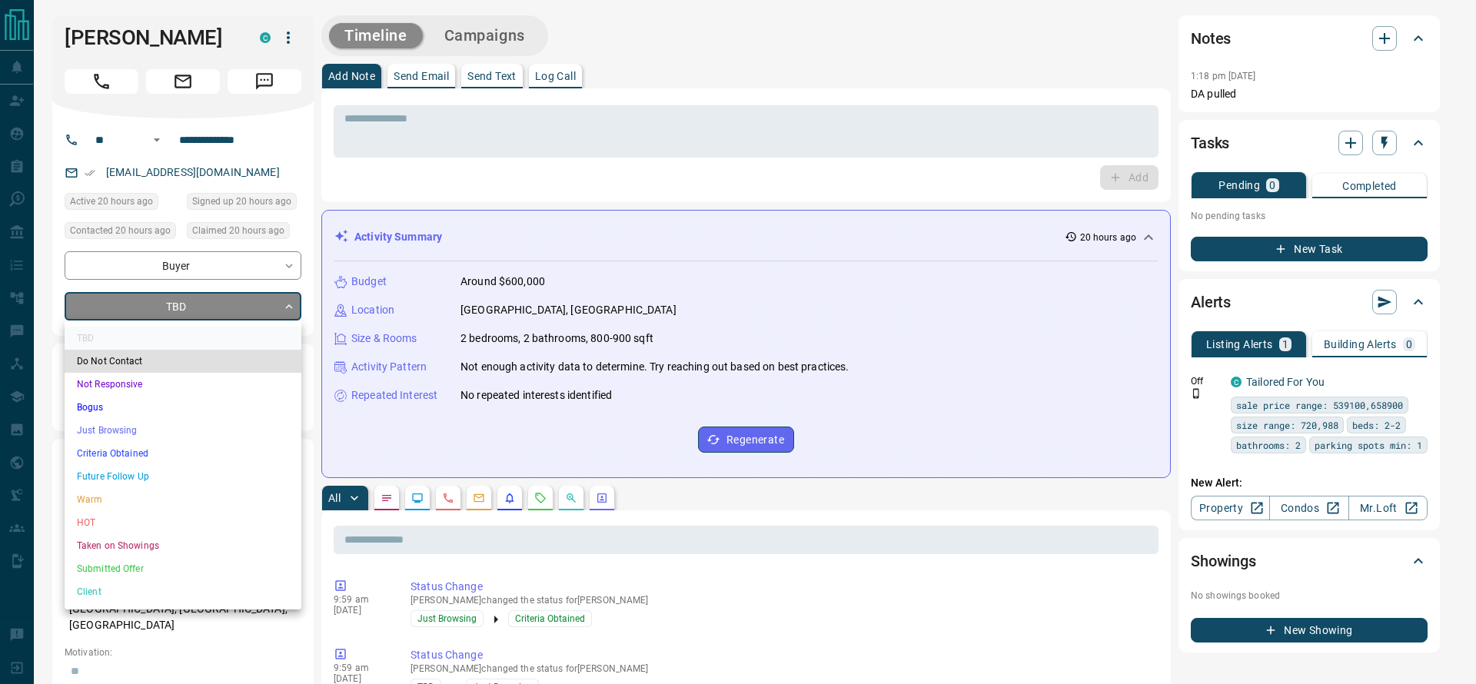 The image size is (1476, 684). Describe the element at coordinates (183, 477) in the screenshot. I see `li: Future Follow Up` at that location.